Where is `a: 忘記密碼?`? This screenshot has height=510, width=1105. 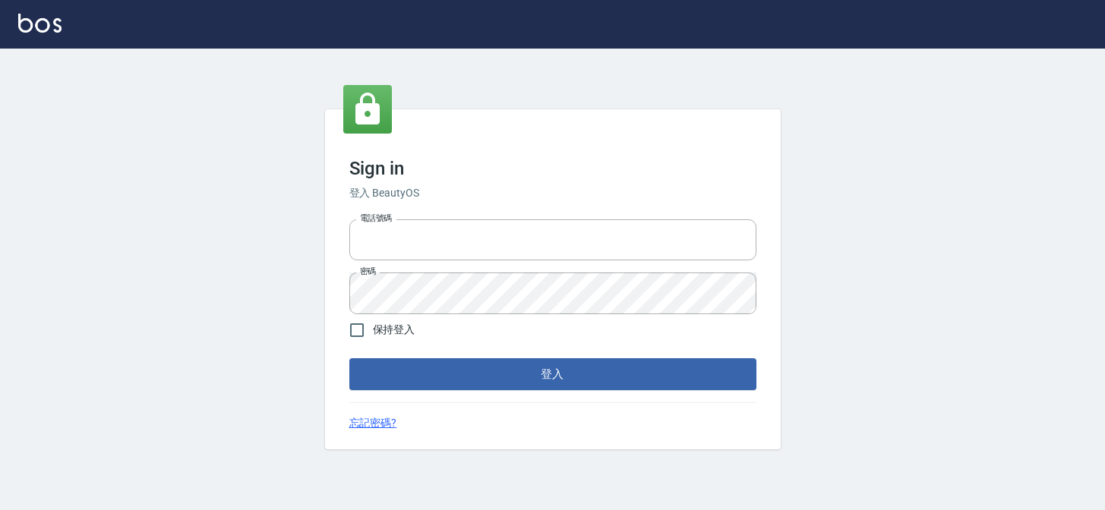
a: 忘記密碼? is located at coordinates (373, 423).